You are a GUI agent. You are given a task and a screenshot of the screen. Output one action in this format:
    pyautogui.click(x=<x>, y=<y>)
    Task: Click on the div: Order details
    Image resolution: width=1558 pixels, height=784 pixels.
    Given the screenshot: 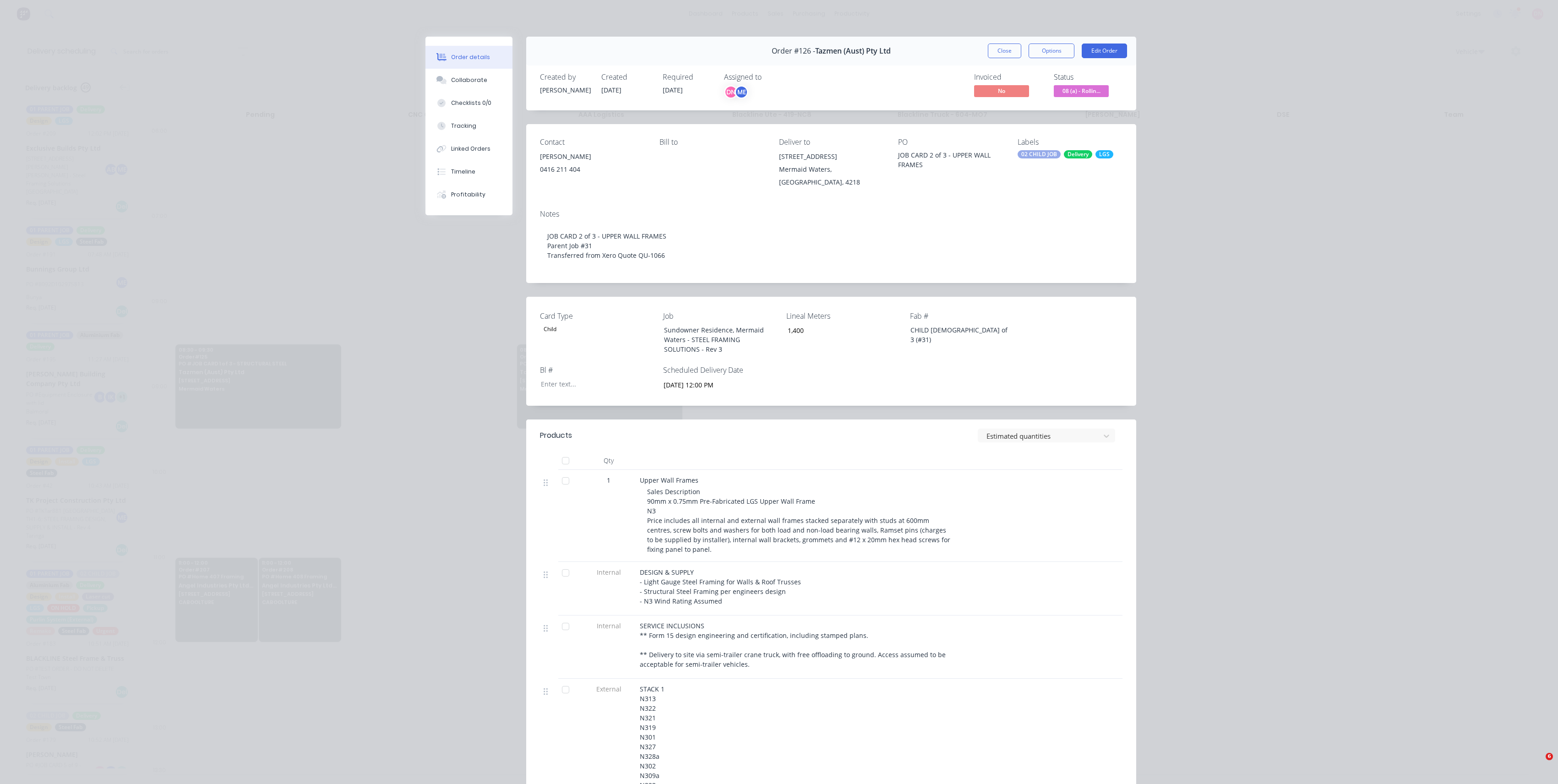 What is the action you would take?
    pyautogui.click(x=470, y=57)
    